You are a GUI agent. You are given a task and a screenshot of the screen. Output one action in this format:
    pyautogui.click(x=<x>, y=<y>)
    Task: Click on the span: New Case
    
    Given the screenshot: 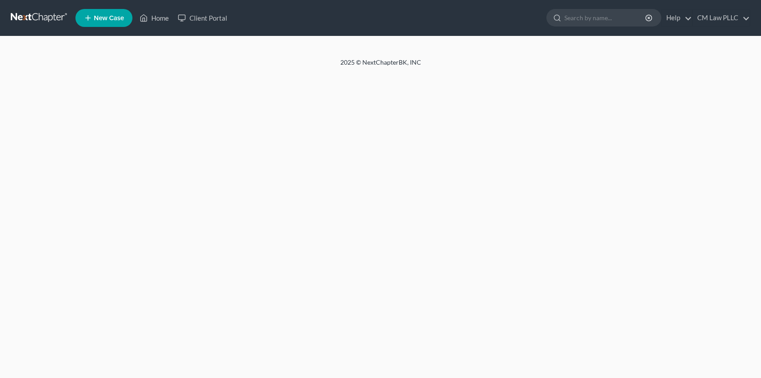 What is the action you would take?
    pyautogui.click(x=109, y=18)
    